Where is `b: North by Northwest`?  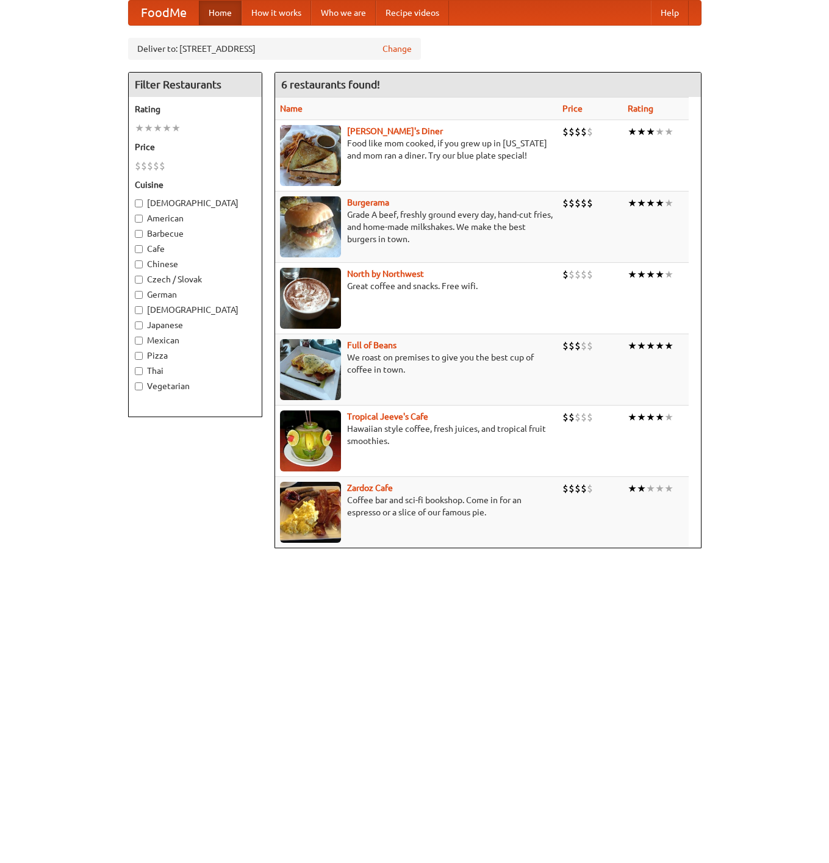 b: North by Northwest is located at coordinates (385, 274).